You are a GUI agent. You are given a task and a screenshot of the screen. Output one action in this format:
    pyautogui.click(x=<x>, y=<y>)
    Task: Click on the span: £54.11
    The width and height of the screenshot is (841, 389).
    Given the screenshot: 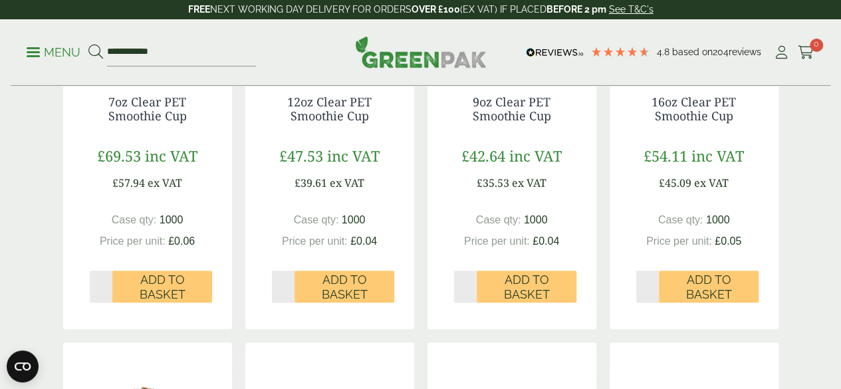 What is the action you would take?
    pyautogui.click(x=666, y=156)
    